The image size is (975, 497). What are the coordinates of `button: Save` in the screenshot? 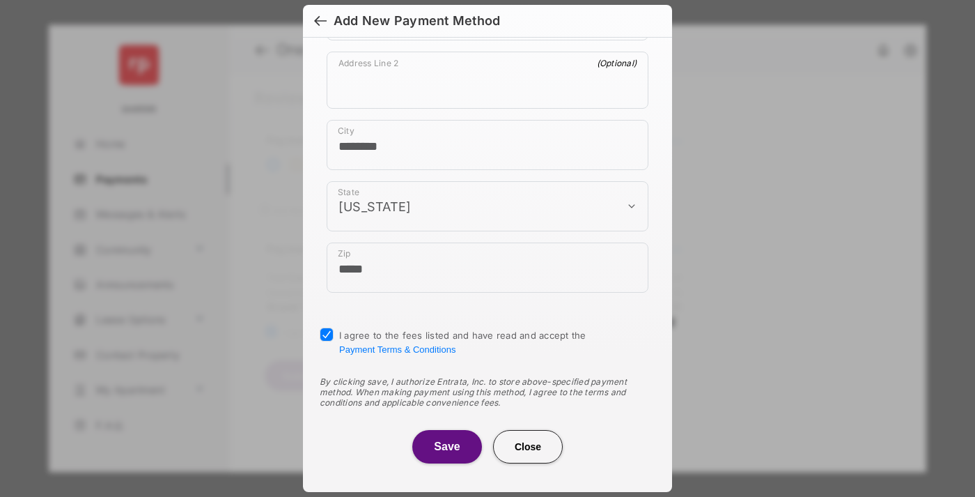 It's located at (447, 446).